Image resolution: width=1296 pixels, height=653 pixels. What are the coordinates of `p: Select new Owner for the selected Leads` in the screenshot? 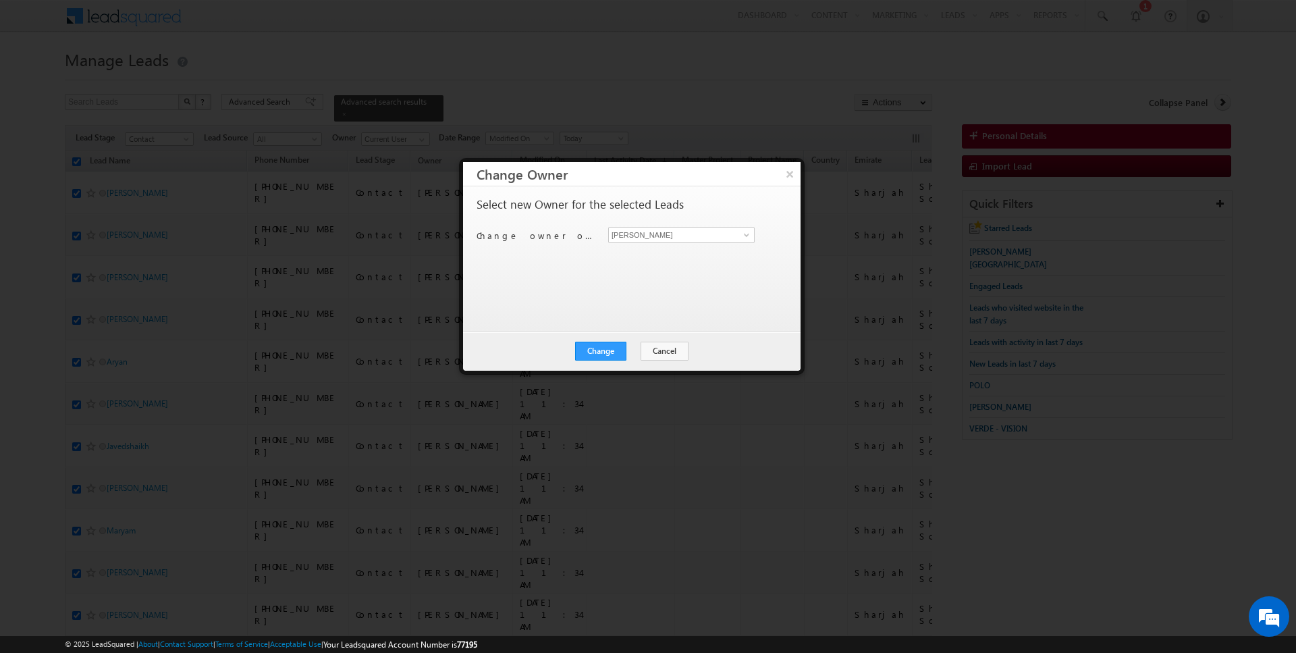 It's located at (580, 204).